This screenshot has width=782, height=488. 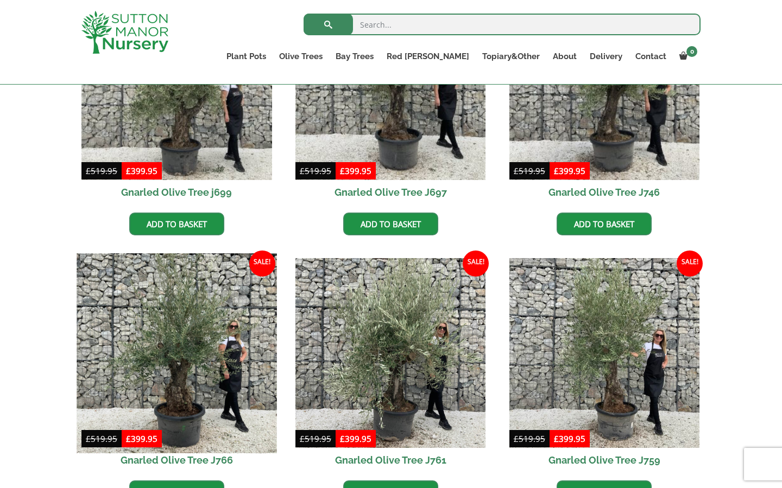 I want to click on a: Plant Pots, so click(x=246, y=56).